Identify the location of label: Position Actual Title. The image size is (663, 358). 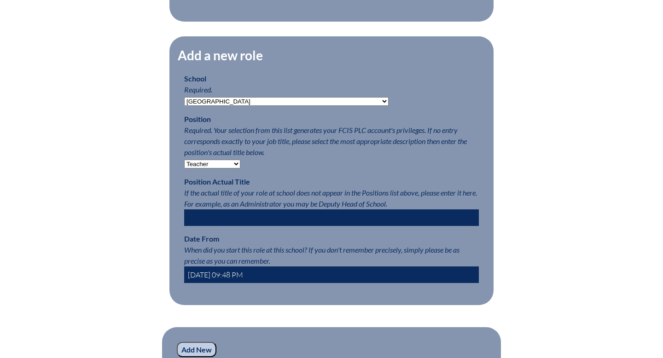
(217, 181).